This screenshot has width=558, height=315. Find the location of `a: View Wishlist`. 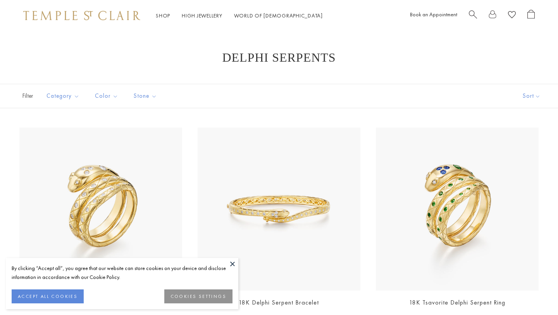

a: View Wishlist is located at coordinates (512, 16).